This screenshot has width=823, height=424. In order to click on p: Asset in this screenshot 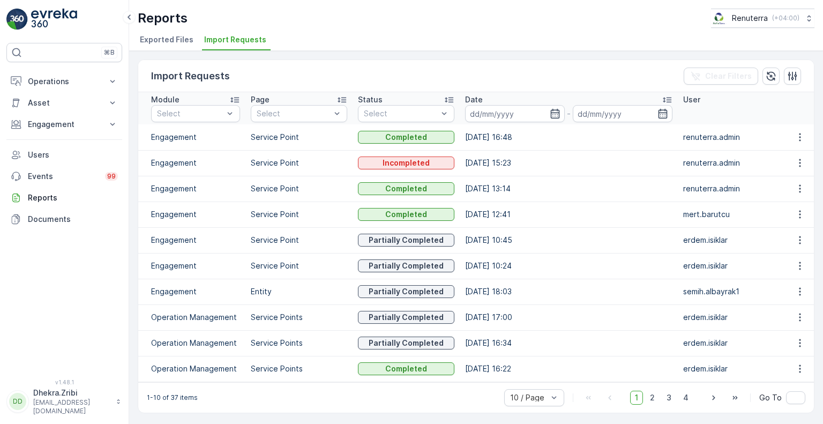, I will do `click(64, 103)`.